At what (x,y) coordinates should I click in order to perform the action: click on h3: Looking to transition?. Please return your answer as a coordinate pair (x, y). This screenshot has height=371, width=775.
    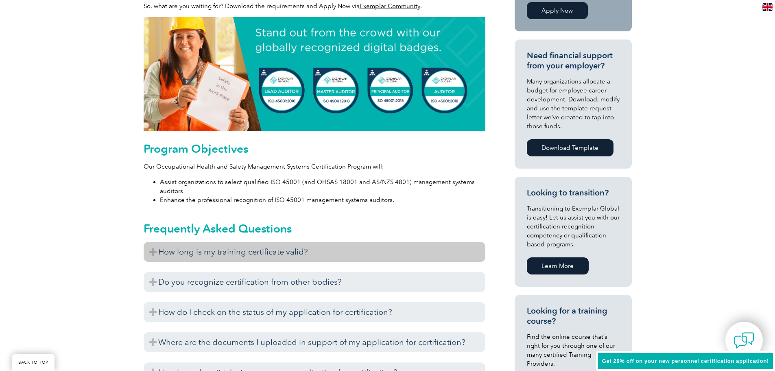
    Looking at the image, I should click on (573, 192).